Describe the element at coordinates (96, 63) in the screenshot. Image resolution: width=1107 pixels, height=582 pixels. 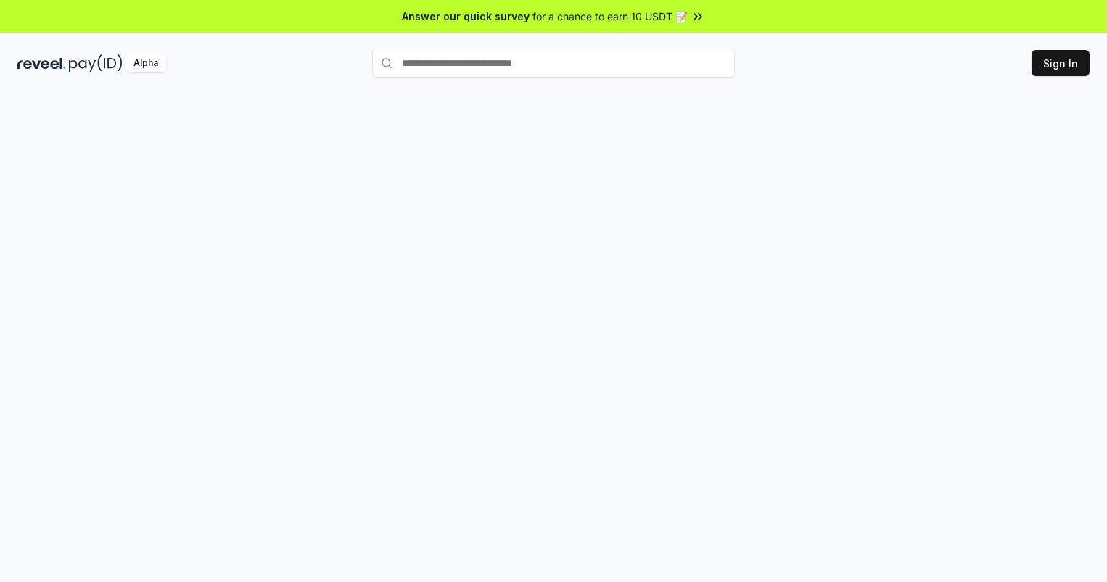
I see `img: pay_id` at that location.